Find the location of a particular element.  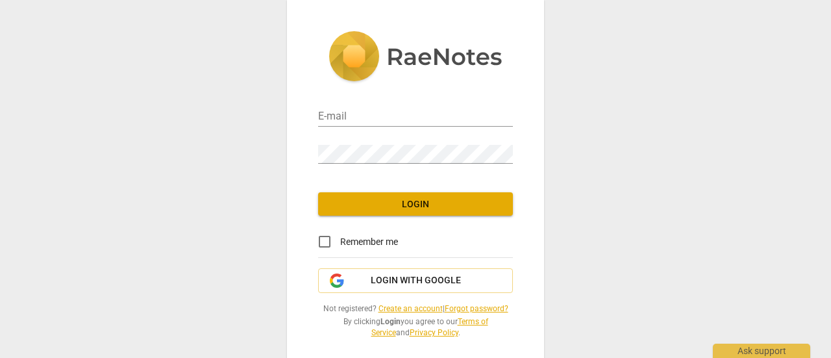

span: Login with Google is located at coordinates (415, 280).